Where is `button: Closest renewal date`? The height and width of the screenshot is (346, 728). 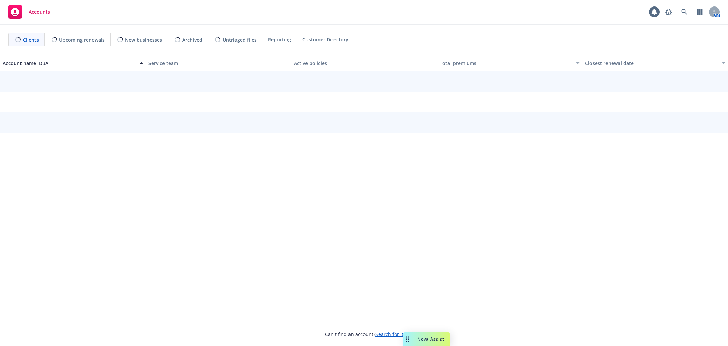 button: Closest renewal date is located at coordinates (655, 63).